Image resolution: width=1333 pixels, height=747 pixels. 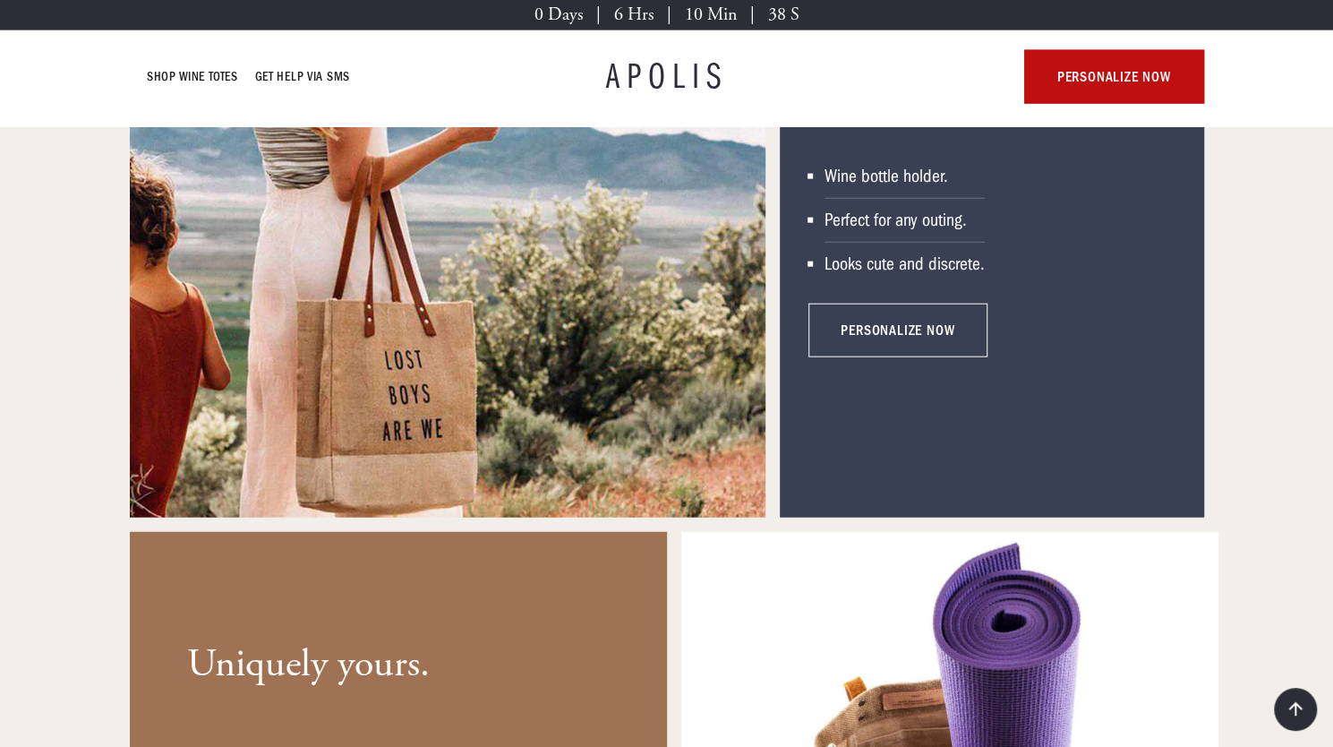 What do you see at coordinates (192, 77) in the screenshot?
I see `a: Shop Wine Totes` at bounding box center [192, 77].